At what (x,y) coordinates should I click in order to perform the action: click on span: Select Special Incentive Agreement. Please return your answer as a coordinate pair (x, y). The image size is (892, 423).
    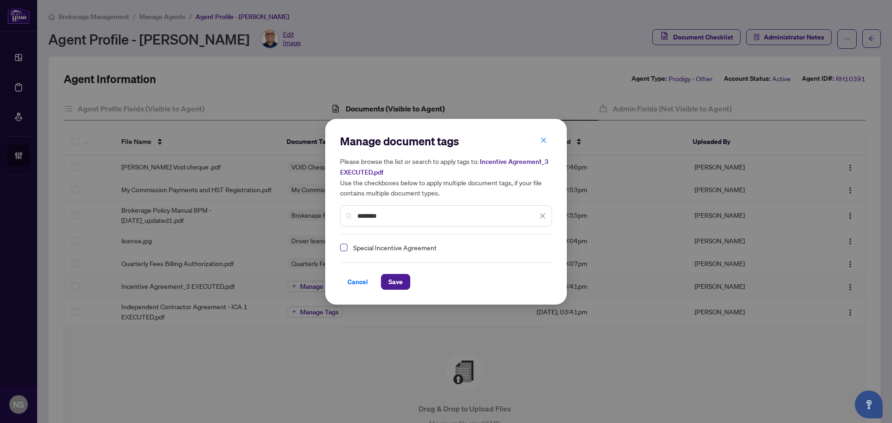
    Looking at the image, I should click on (344, 248).